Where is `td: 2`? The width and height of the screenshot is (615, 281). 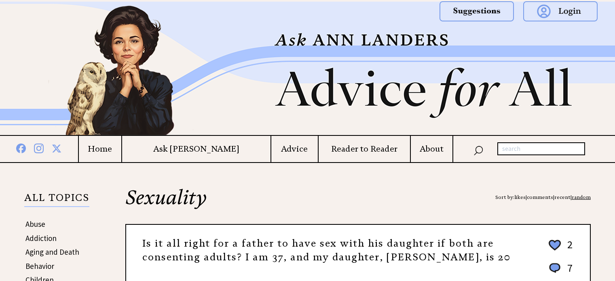 td: 2 is located at coordinates (568, 249).